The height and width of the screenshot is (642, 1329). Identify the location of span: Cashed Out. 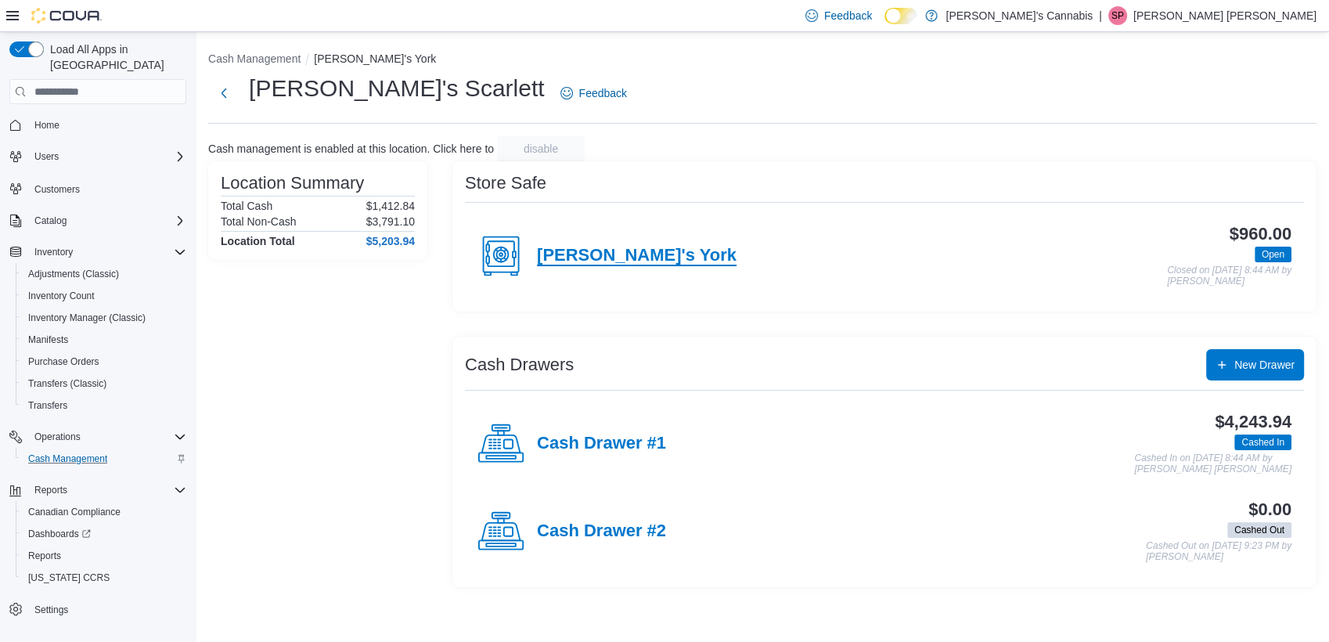
(1259, 530).